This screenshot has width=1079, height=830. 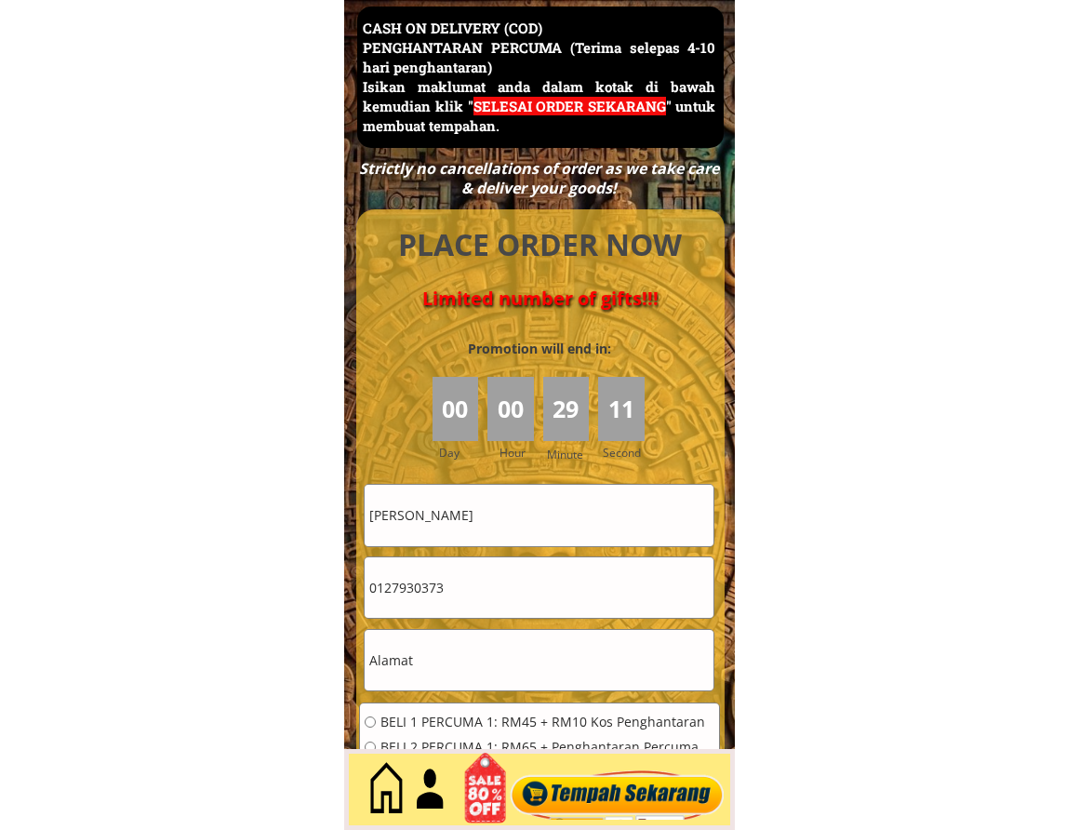 What do you see at coordinates (625, 452) in the screenshot?
I see `h3: Second` at bounding box center [625, 452].